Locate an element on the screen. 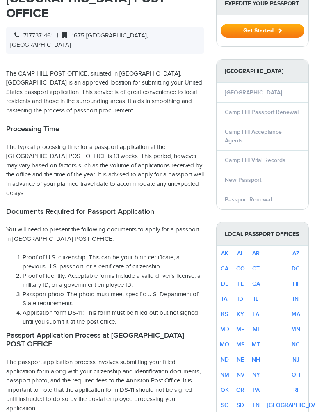 The height and width of the screenshot is (412, 315). a: IA is located at coordinates (224, 299).